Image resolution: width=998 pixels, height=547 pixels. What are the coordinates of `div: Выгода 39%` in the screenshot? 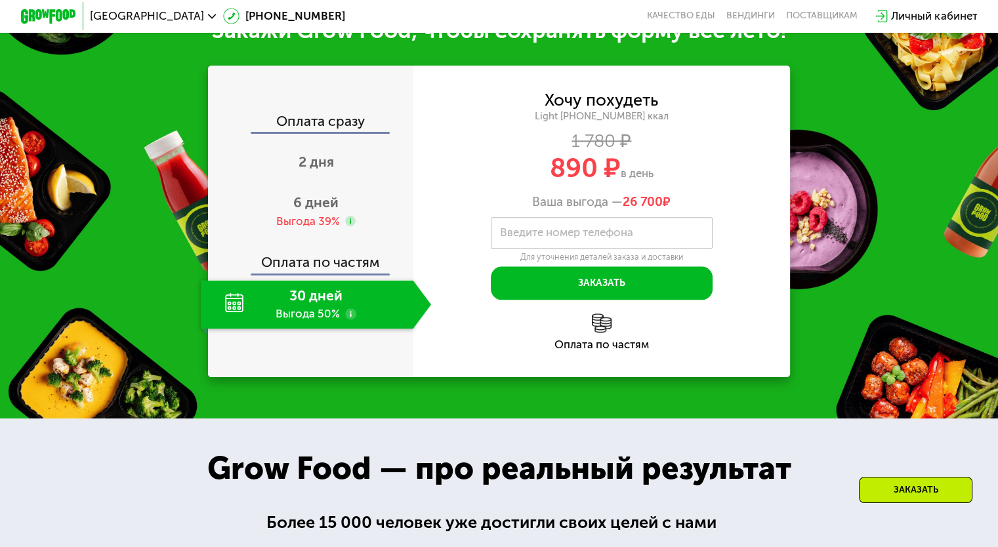 It's located at (307, 221).